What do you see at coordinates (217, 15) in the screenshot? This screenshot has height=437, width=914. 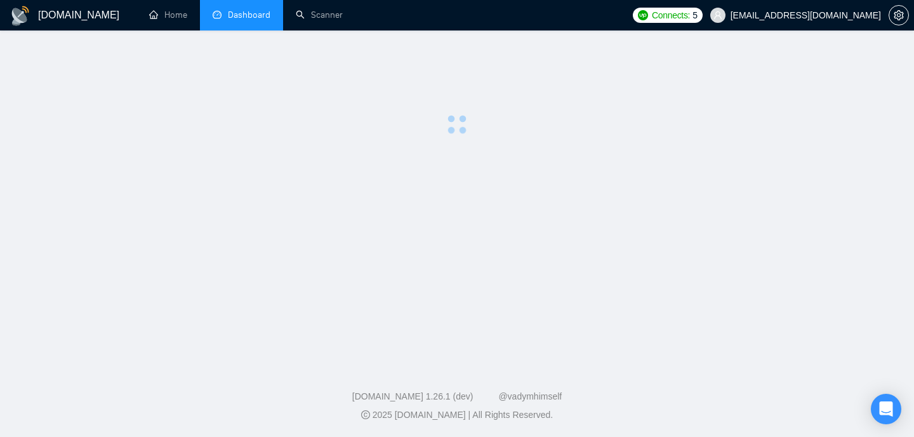 I see `span: dashboard` at bounding box center [217, 15].